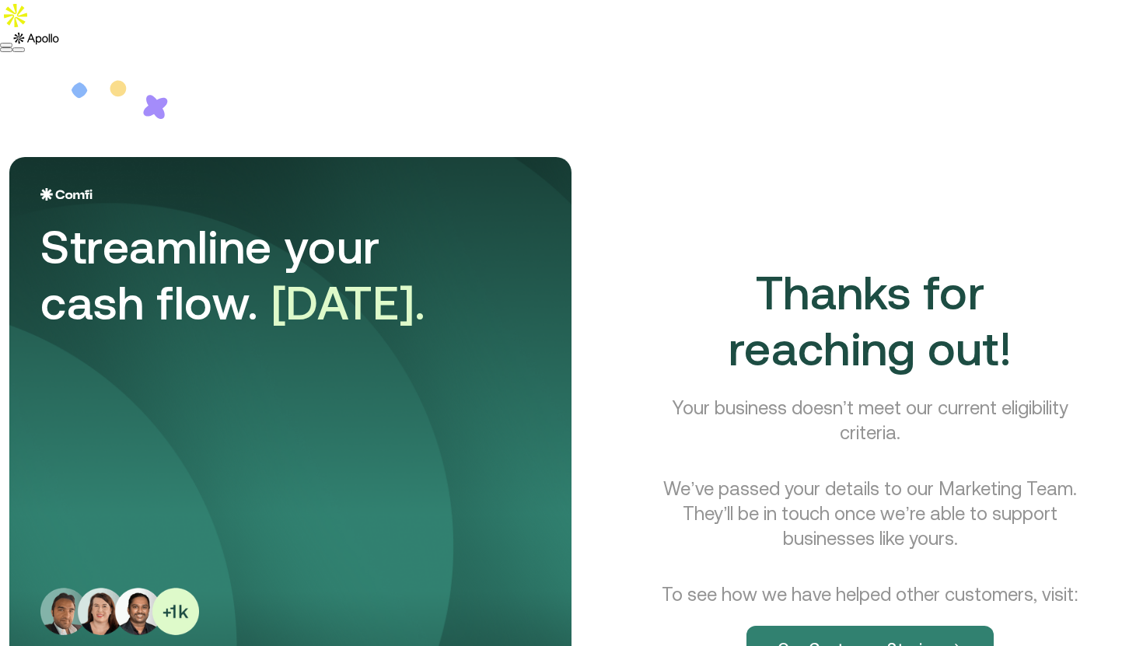 The height and width of the screenshot is (646, 1143). Describe the element at coordinates (66, 194) in the screenshot. I see `img: Logo` at that location.